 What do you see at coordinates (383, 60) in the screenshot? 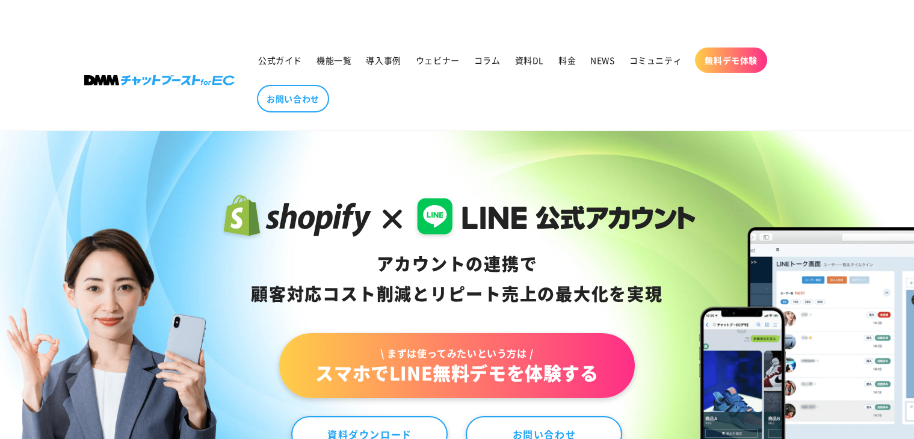
I see `a: 導入事例` at bounding box center [383, 60].